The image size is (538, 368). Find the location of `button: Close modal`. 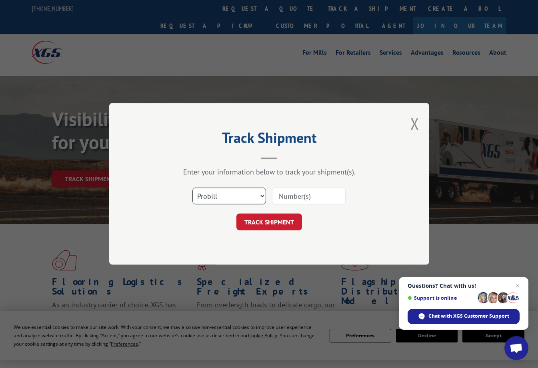

button: Close modal is located at coordinates (414, 123).